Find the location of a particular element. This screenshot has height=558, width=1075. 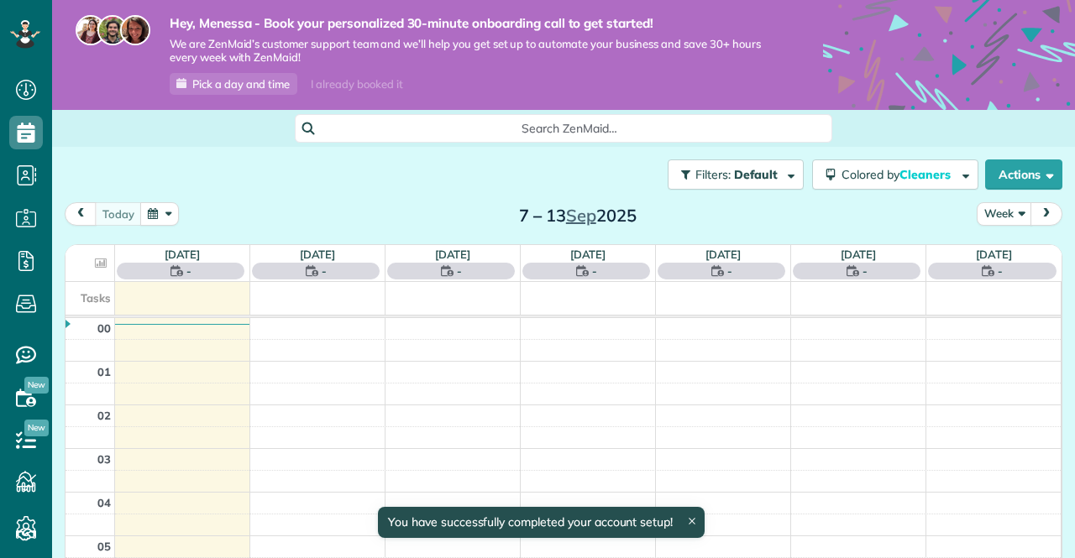

a: Pick a day and time is located at coordinates (233, 84).